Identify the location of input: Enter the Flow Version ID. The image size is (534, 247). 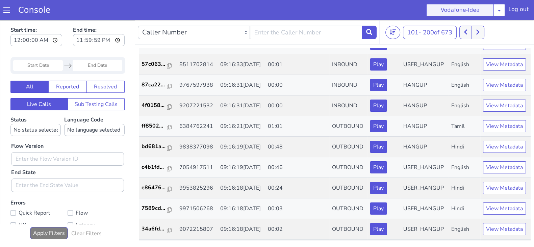
(68, 139).